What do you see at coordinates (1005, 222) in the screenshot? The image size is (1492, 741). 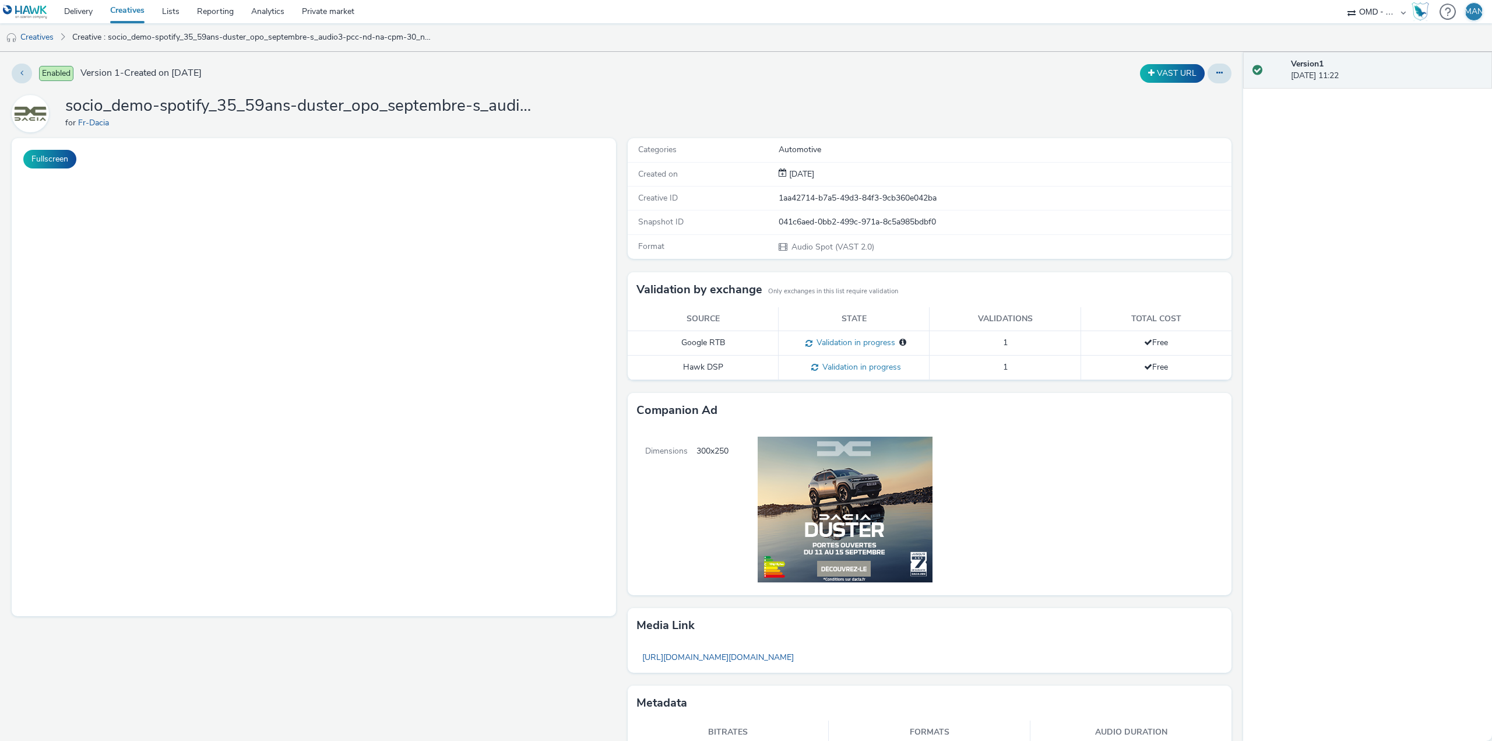 I see `div: 041c6aed-0bb2-499c-971a-8c5a985bdbf0` at bounding box center [1005, 222].